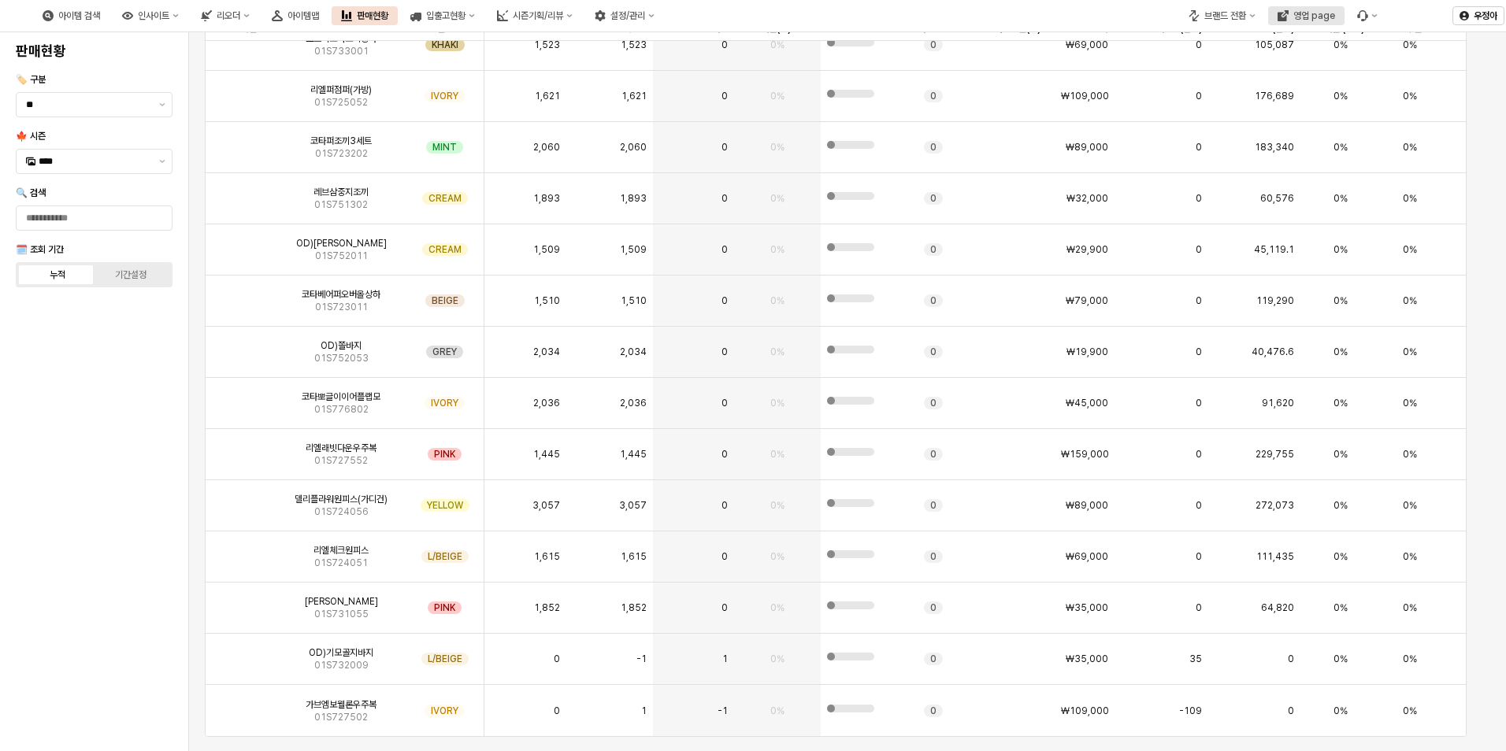 The image size is (1506, 751). I want to click on button: 우정아, so click(1478, 16).